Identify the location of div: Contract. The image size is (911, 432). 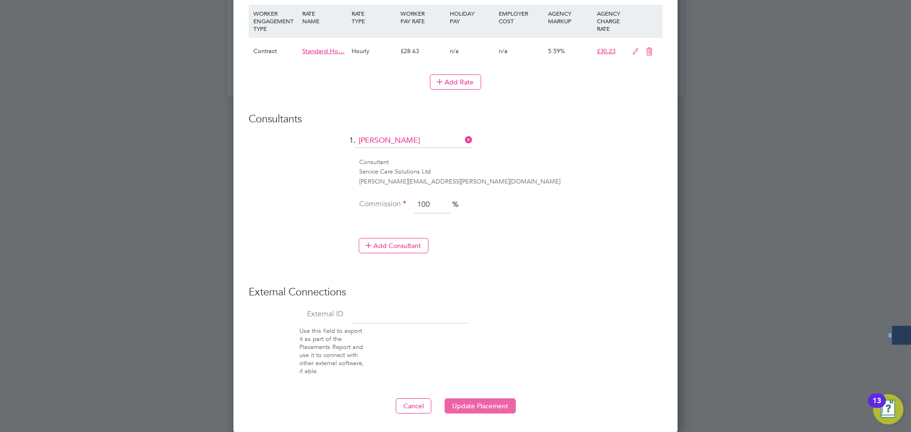
(275, 51).